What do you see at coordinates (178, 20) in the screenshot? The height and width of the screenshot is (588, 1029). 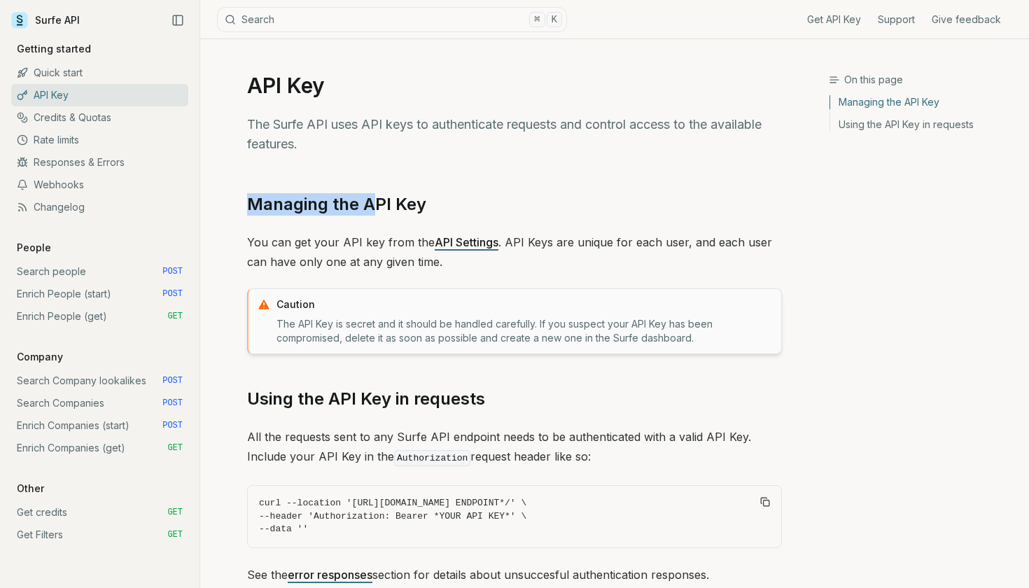 I see `button: Collapse Sidebar` at bounding box center [178, 20].